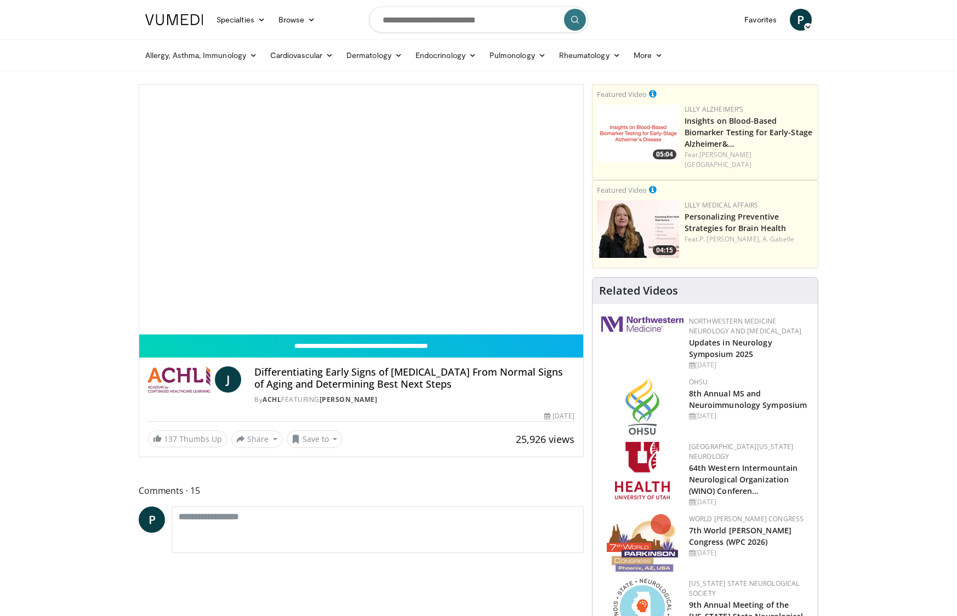  What do you see at coordinates (760, 20) in the screenshot?
I see `a: Favorites` at bounding box center [760, 20].